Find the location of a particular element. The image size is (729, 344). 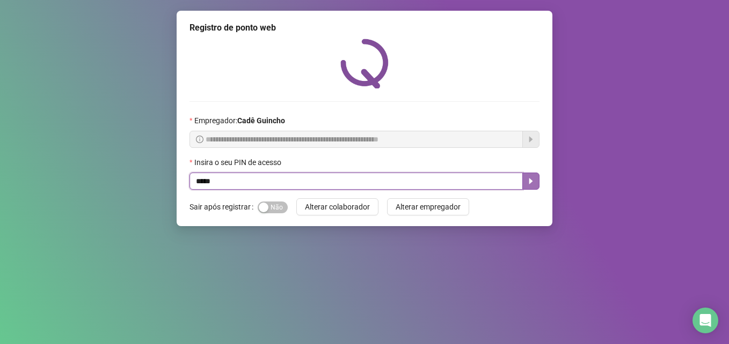

div: Open Intercom Messenger is located at coordinates (705, 321).